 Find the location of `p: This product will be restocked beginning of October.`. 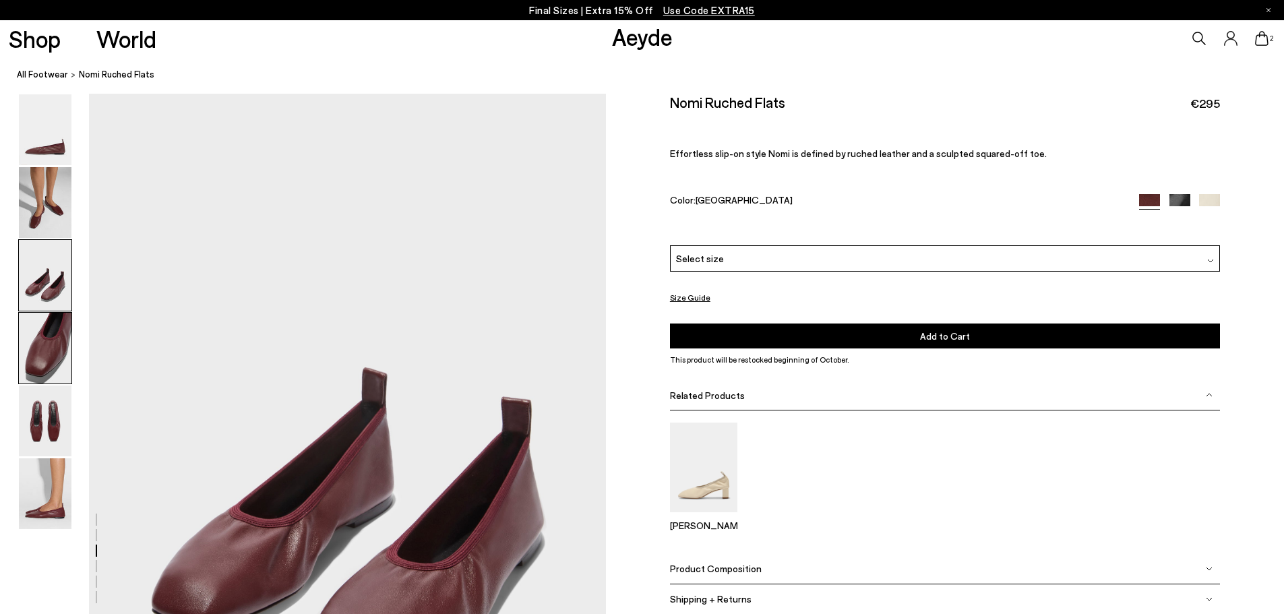

p: This product will be restocked beginning of October. is located at coordinates (945, 360).